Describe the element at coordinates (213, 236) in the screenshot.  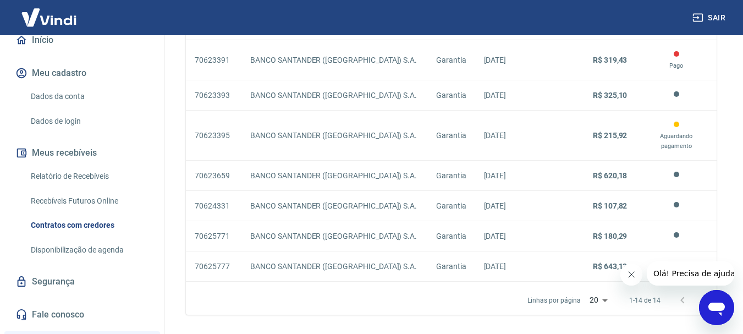
I see `p: 70625771` at that location.